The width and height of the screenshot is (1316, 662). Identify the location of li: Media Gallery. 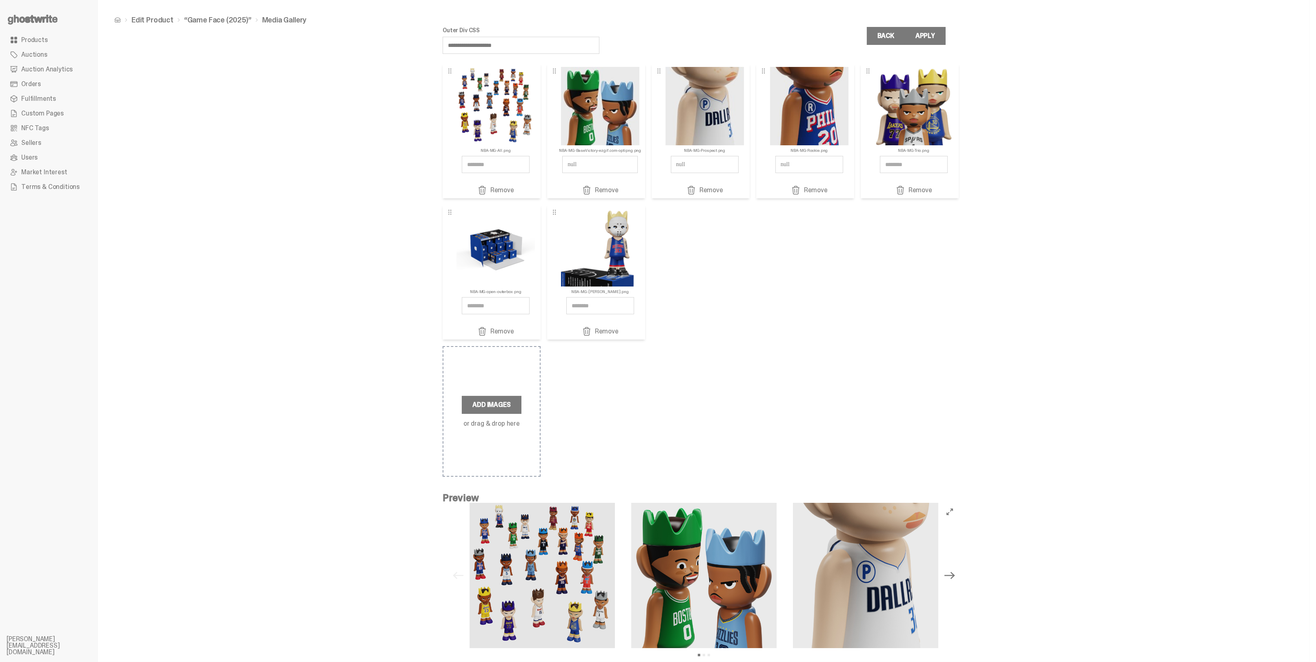
(279, 20).